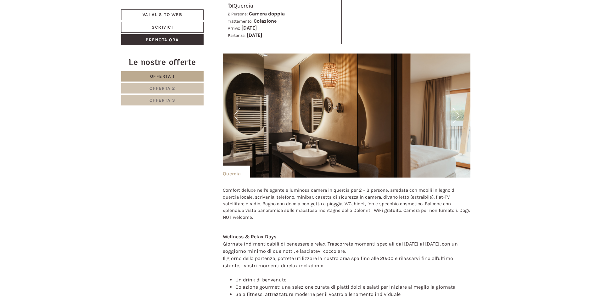 Image resolution: width=601 pixels, height=300 pixels. I want to click on small: 2 Persone:, so click(237, 14).